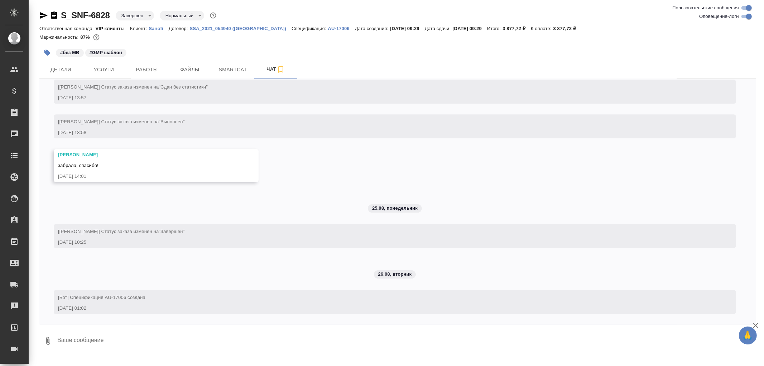 The height and width of the screenshot is (366, 764). I want to click on span: без МВ, so click(70, 52).